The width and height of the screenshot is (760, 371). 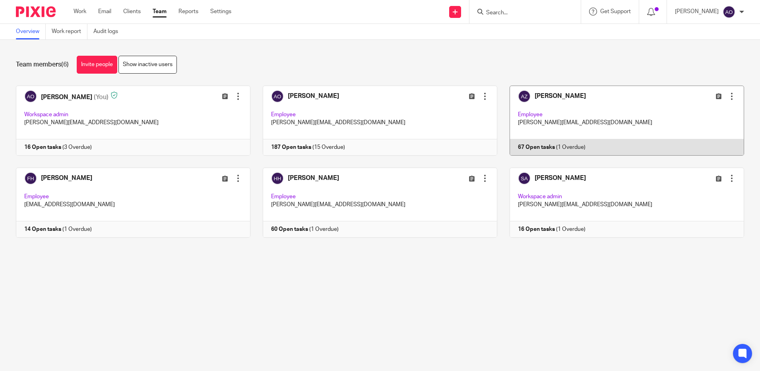 What do you see at coordinates (615, 12) in the screenshot?
I see `span: Get Support` at bounding box center [615, 12].